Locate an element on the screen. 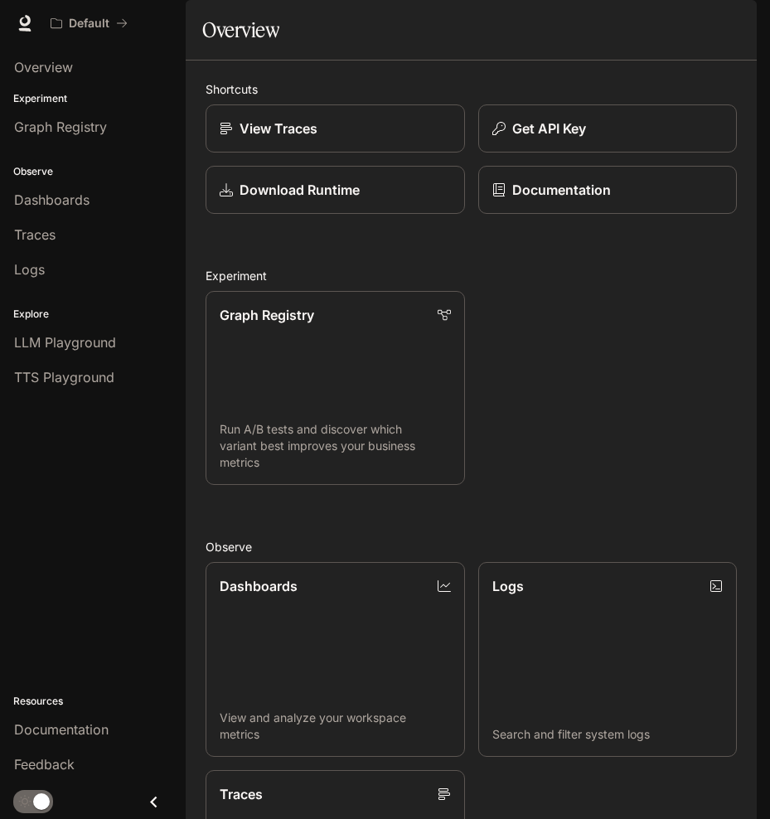 The width and height of the screenshot is (770, 819). a: Documentation is located at coordinates (607, 190).